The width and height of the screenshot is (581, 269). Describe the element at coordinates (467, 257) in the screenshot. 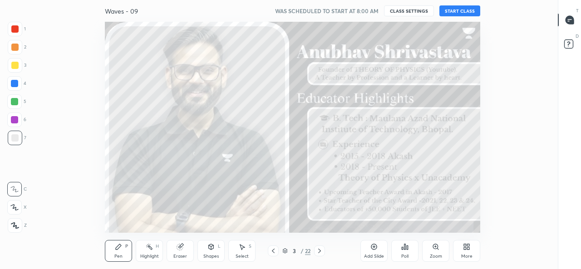

I see `div: More` at that location.